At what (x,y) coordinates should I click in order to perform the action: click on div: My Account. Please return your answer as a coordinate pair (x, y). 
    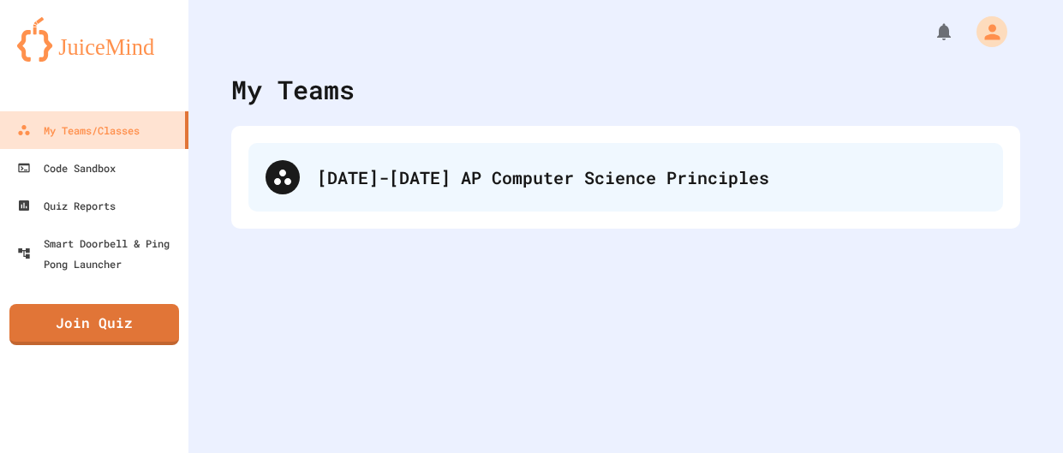
    Looking at the image, I should click on (985, 32).